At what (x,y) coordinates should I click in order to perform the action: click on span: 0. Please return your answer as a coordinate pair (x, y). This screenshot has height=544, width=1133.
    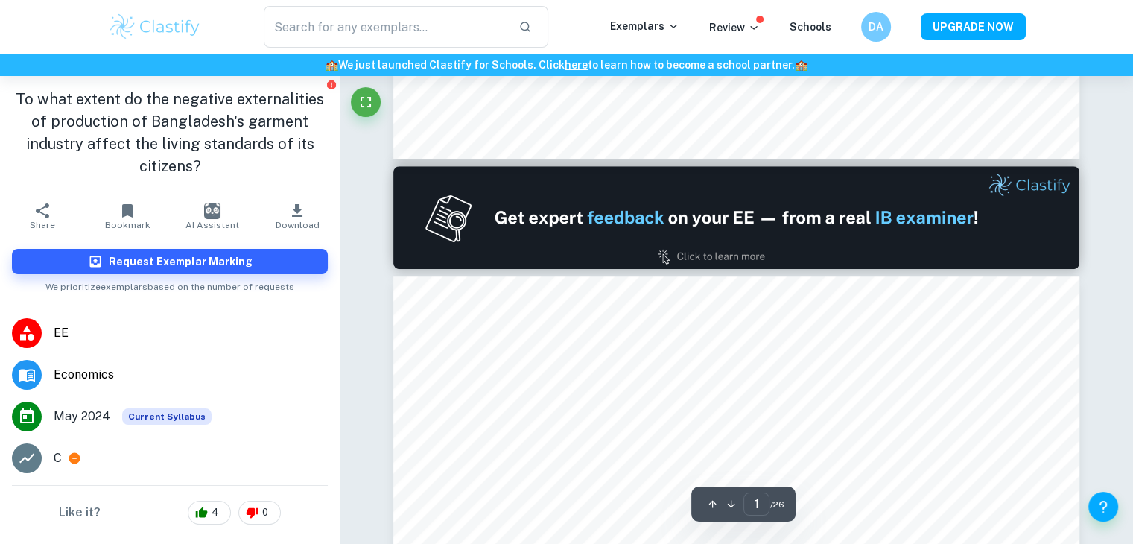
    Looking at the image, I should click on (265, 512).